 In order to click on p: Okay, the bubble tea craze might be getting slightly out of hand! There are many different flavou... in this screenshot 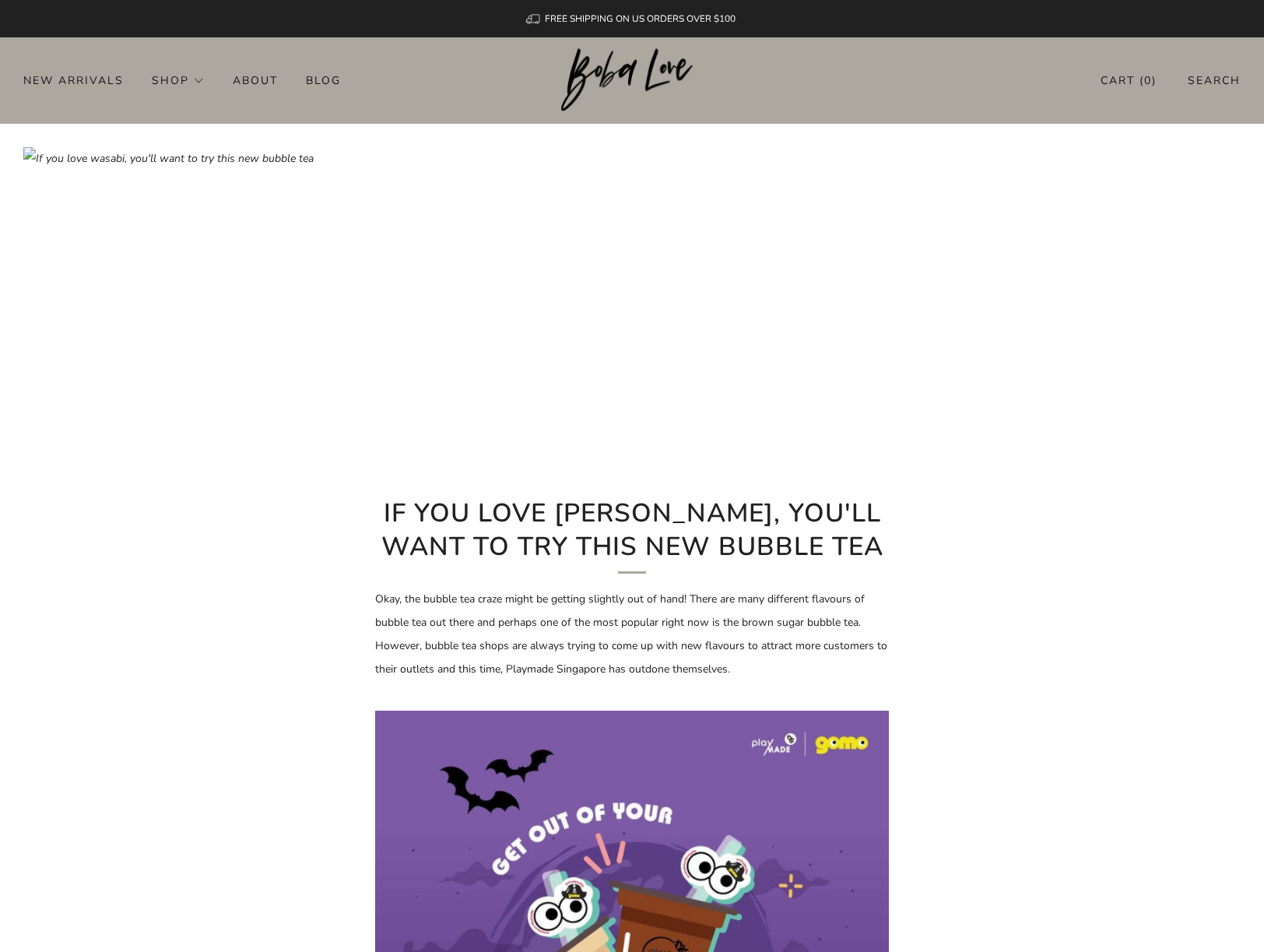, I will do `click(632, 634)`.